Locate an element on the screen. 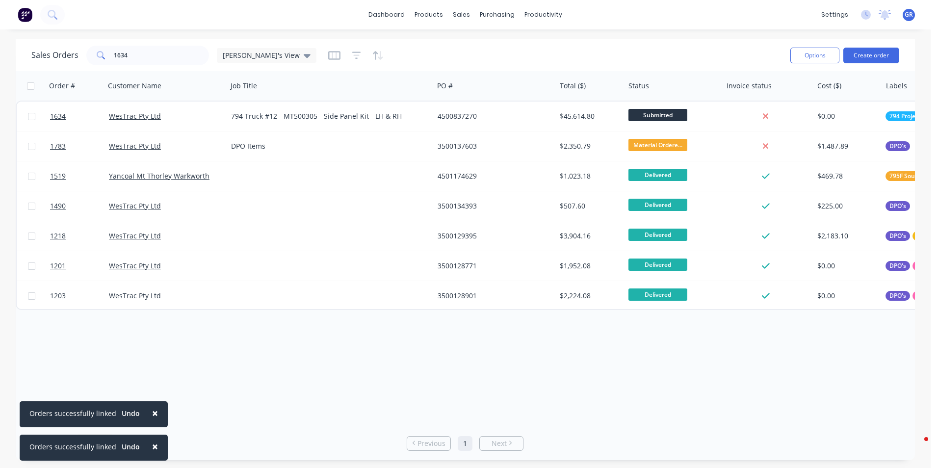 The height and width of the screenshot is (468, 938). span: GR is located at coordinates (909, 15).